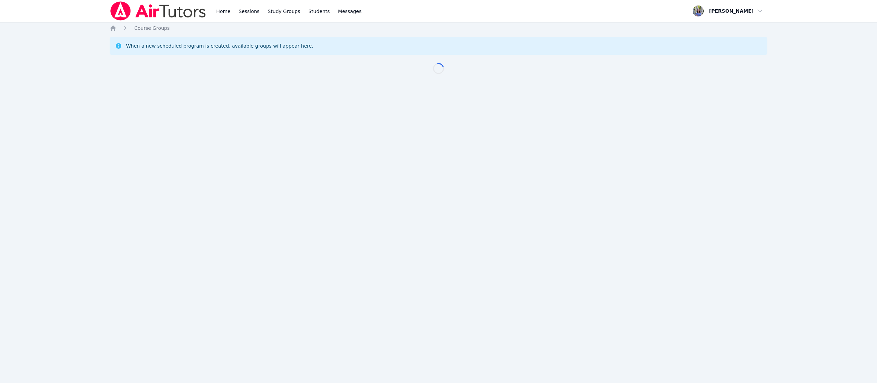 The height and width of the screenshot is (383, 877). What do you see at coordinates (438, 28) in the screenshot?
I see `nav: Breadcrumb` at bounding box center [438, 28].